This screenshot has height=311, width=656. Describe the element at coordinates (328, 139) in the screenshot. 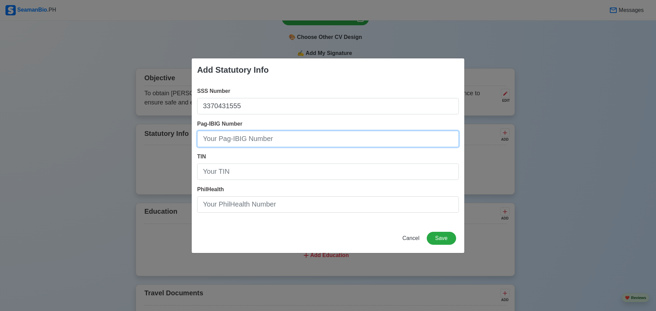

I see `input: Your Pag-IBIG Number` at that location.